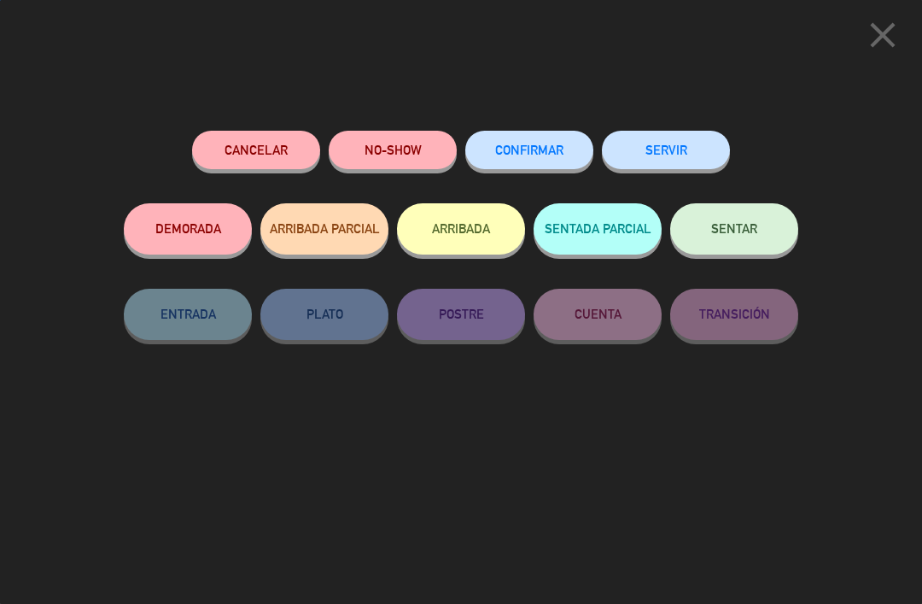 Image resolution: width=922 pixels, height=604 pixels. I want to click on span: CONFIRMAR, so click(530, 149).